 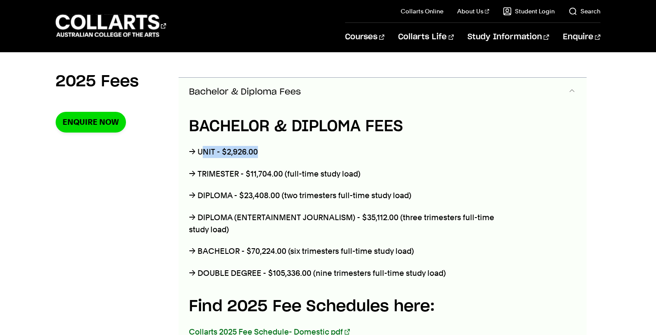 I want to click on button: Bachelor & Diploma Fees, so click(x=382, y=92).